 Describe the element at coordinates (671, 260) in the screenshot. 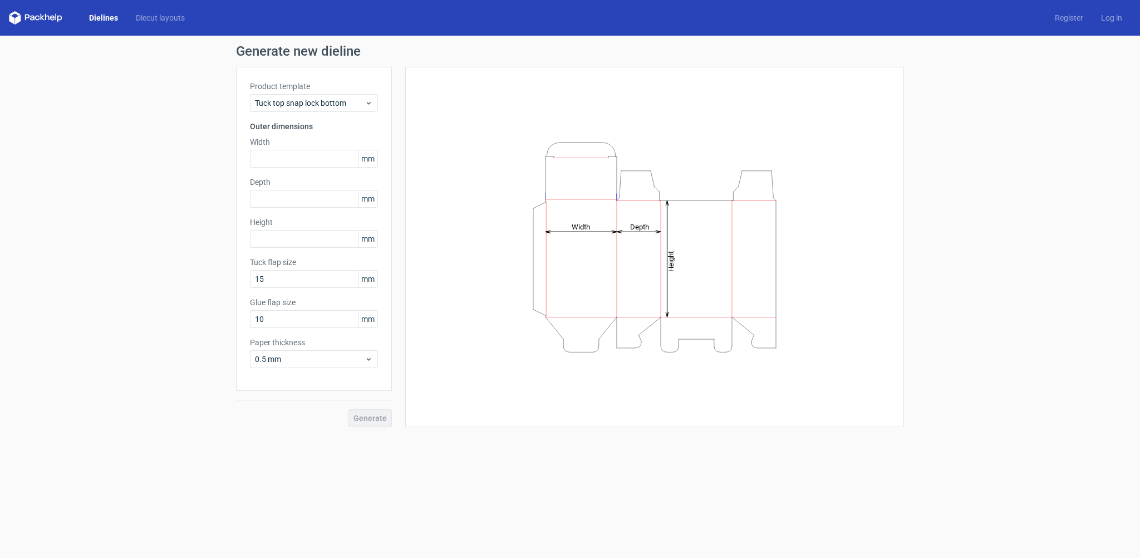

I see `tspan: Height` at that location.